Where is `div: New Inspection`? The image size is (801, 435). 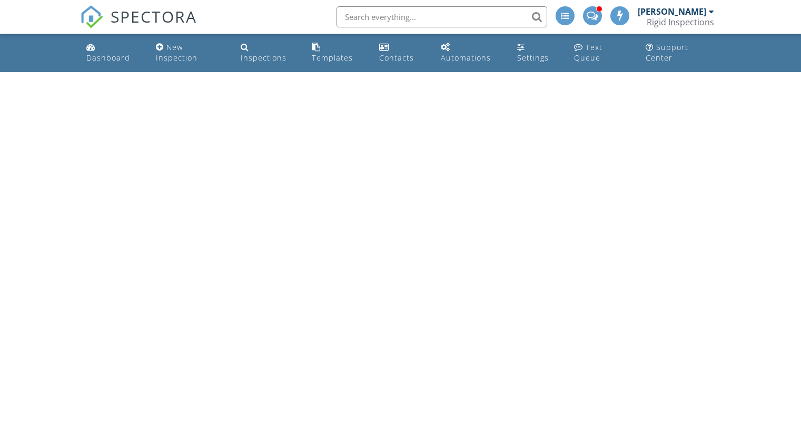 div: New Inspection is located at coordinates (176, 52).